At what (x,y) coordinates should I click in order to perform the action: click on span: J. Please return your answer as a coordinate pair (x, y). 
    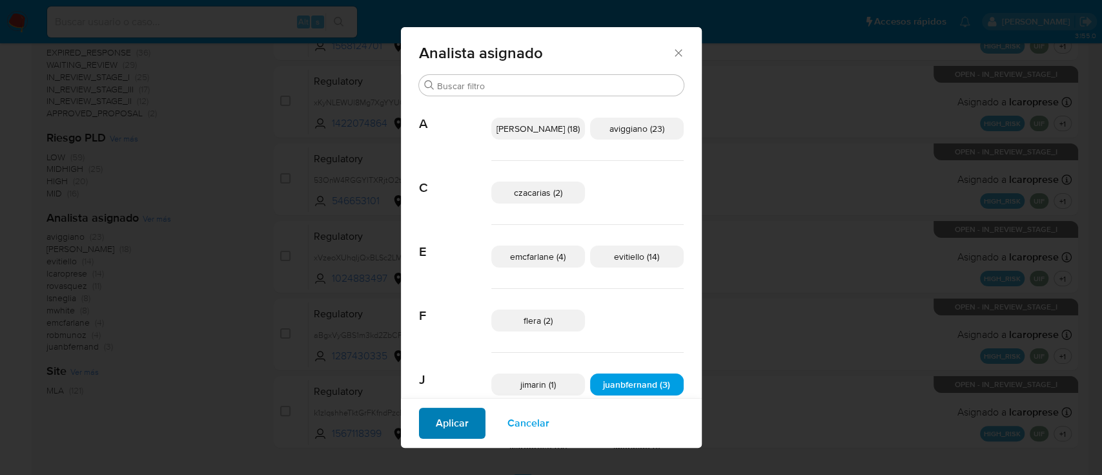
    Looking at the image, I should click on (455, 370).